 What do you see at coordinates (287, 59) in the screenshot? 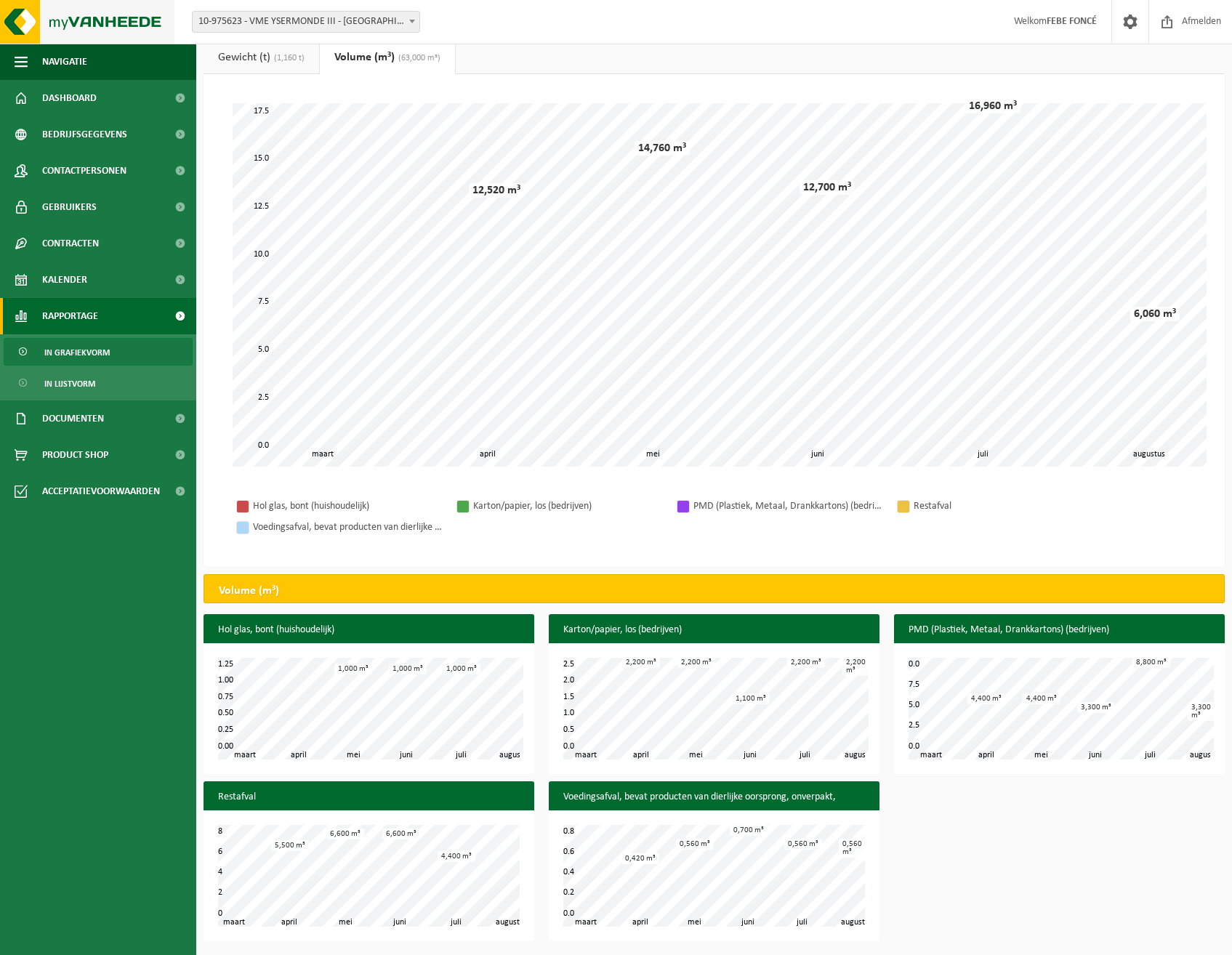
I see `span: (1,160 t)` at bounding box center [287, 59].